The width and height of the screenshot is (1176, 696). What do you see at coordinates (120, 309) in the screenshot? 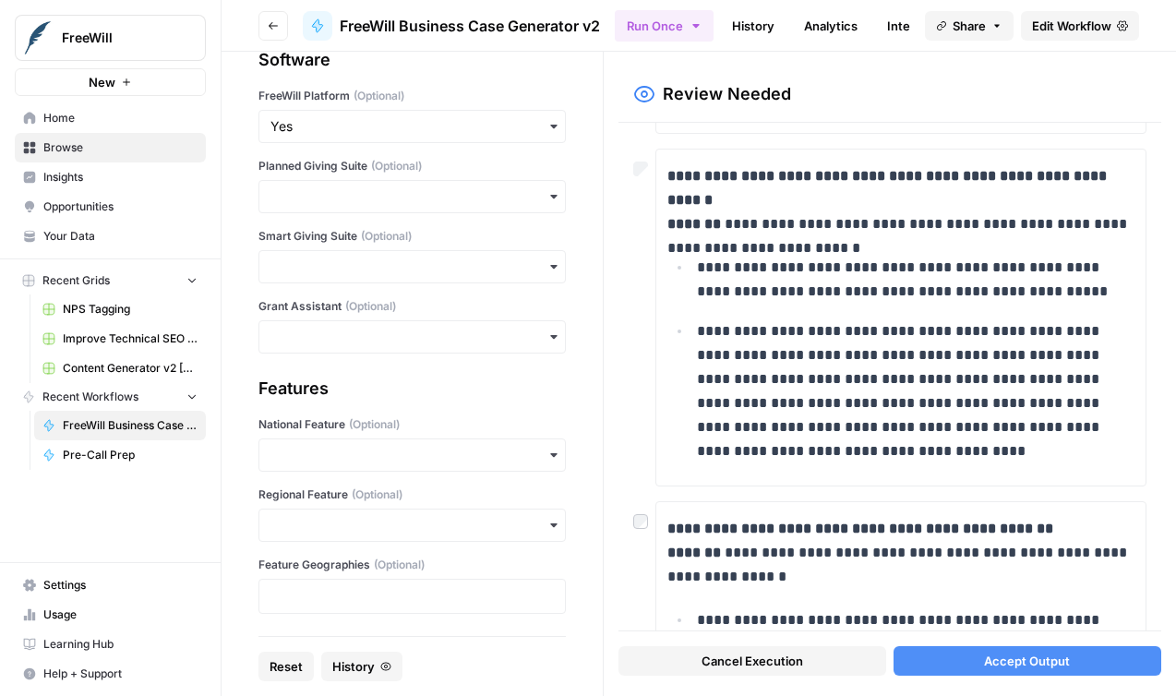
I see `a: NPS Tagging` at bounding box center [120, 309].